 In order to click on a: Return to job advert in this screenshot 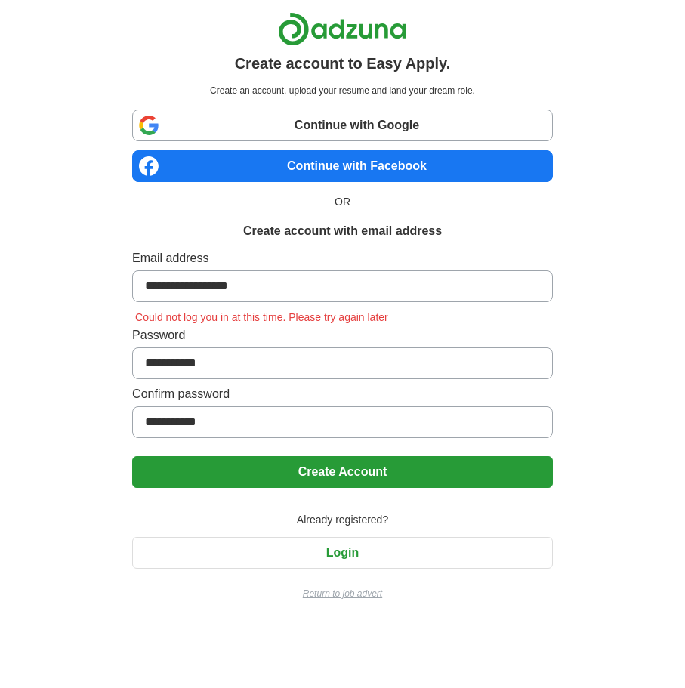, I will do `click(342, 594)`.